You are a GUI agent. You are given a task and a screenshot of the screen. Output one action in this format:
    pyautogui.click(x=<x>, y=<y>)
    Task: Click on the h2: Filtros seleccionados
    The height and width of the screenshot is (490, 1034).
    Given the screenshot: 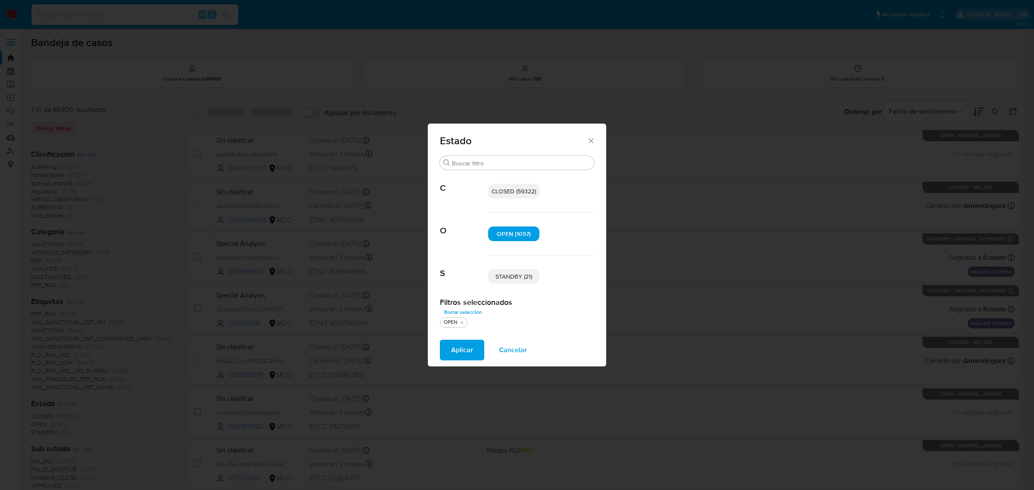 What is the action you would take?
    pyautogui.click(x=517, y=302)
    